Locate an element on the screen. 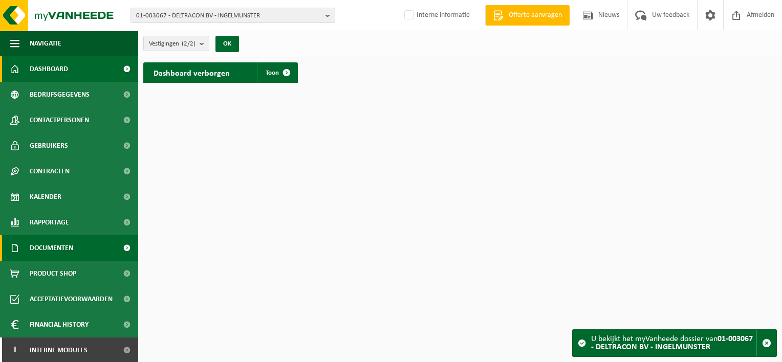 This screenshot has height=362, width=782. span: Contactpersonen is located at coordinates (59, 120).